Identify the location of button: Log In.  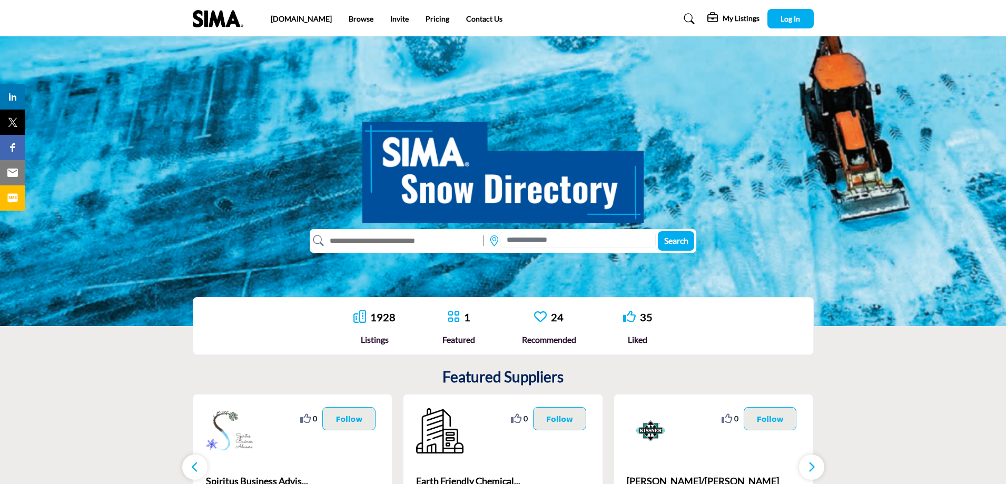
(791, 18).